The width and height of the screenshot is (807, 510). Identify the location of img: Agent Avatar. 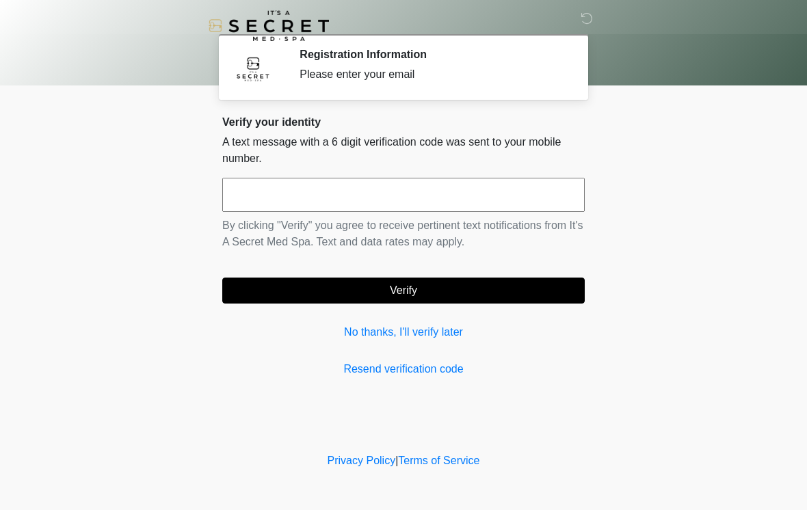
(253, 68).